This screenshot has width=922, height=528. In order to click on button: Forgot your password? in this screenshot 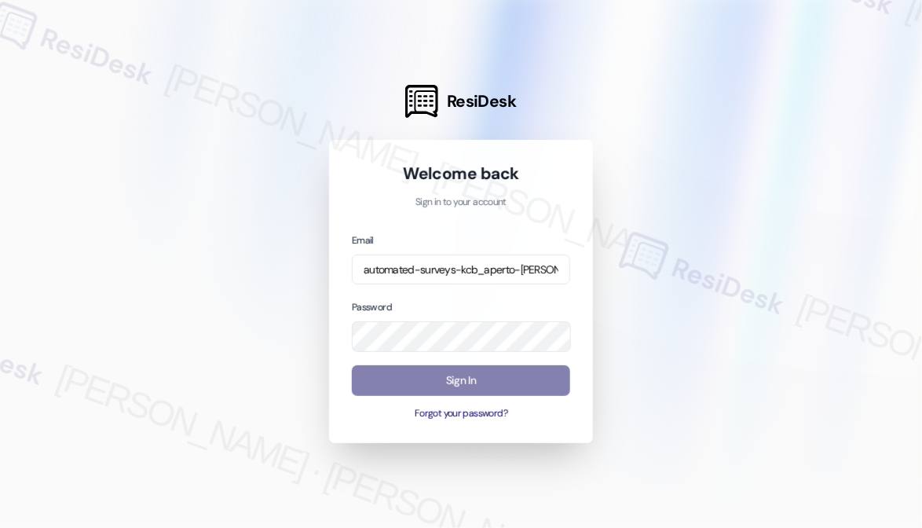, I will do `click(461, 414)`.